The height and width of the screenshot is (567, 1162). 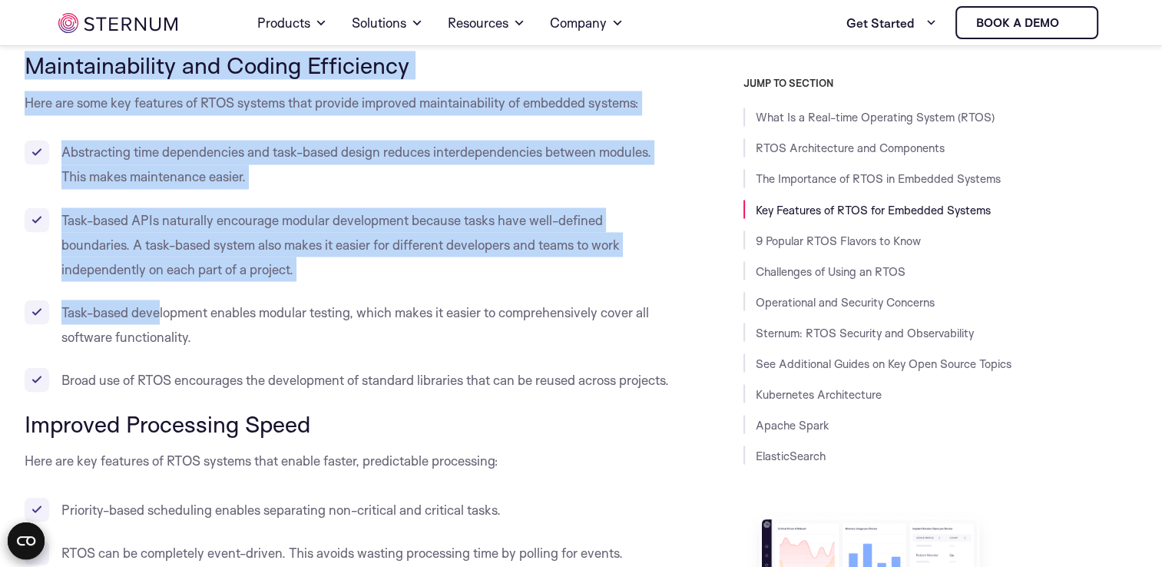 I want to click on a: Company, so click(x=587, y=23).